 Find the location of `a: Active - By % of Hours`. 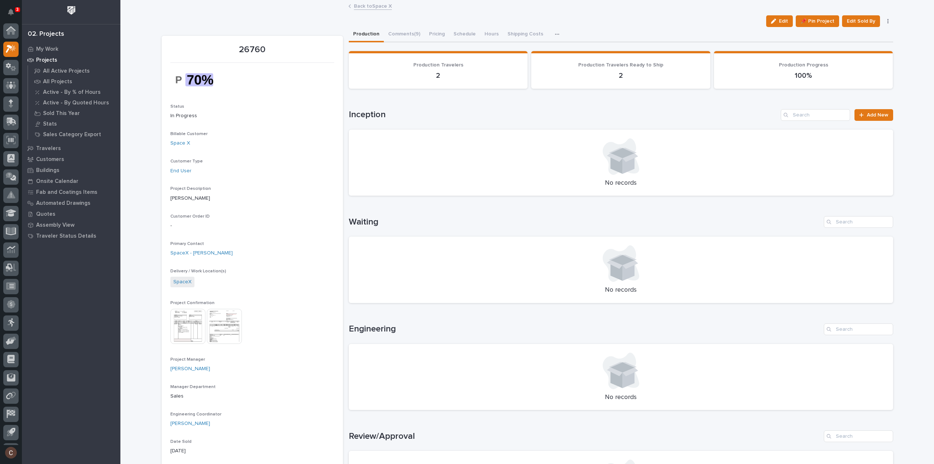

a: Active - By % of Hours is located at coordinates (74, 92).